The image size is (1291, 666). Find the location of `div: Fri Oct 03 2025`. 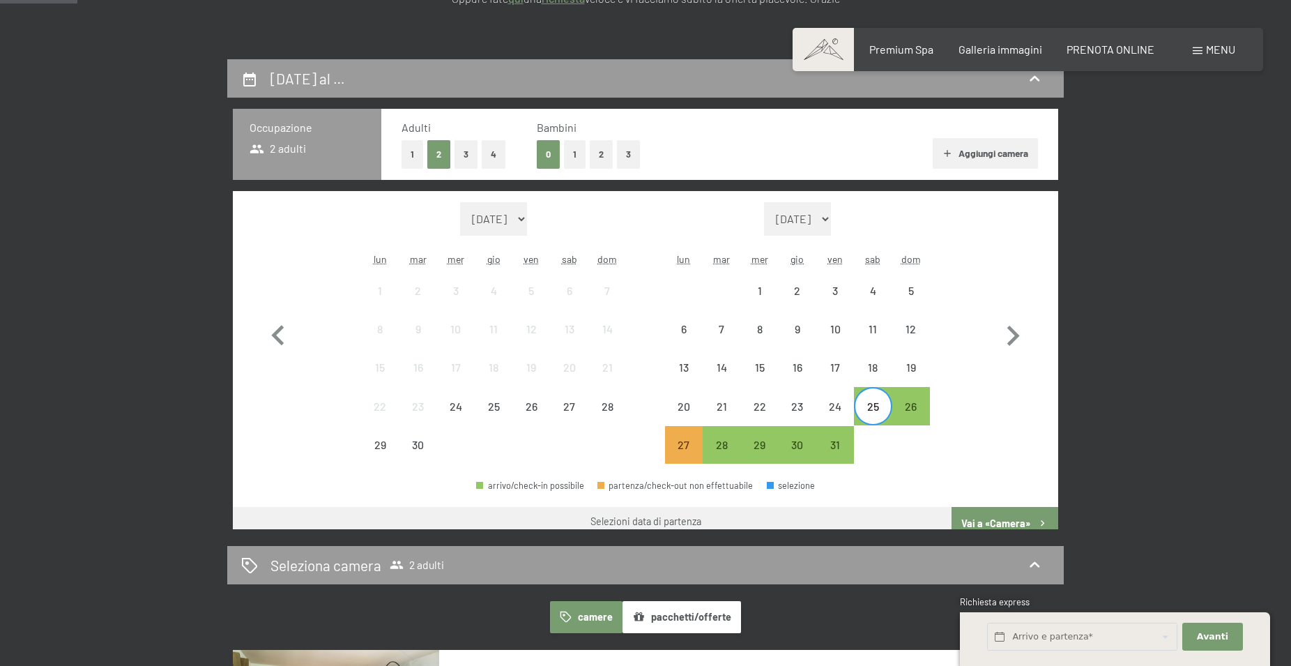

div: Fri Oct 03 2025 is located at coordinates (835, 291).